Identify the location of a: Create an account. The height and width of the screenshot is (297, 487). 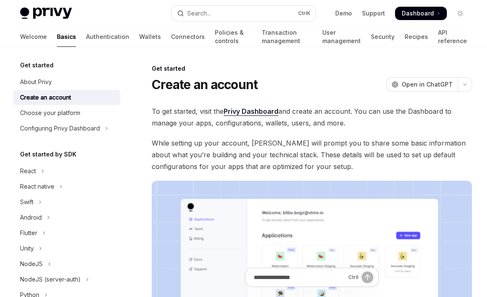
(67, 97).